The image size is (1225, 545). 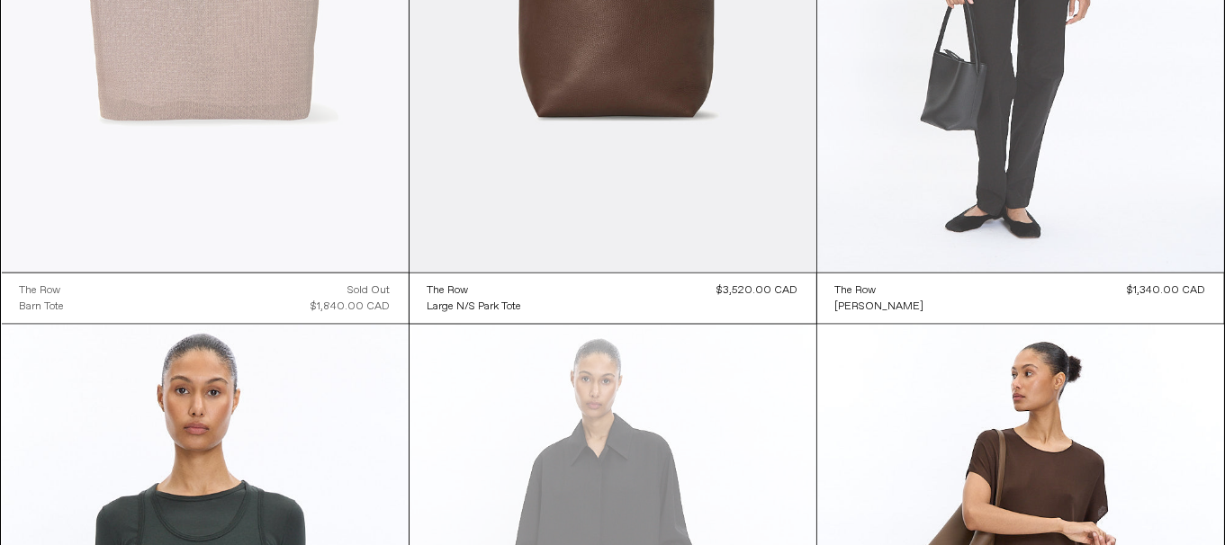 I want to click on div: Large N/S Park Tote, so click(x=474, y=307).